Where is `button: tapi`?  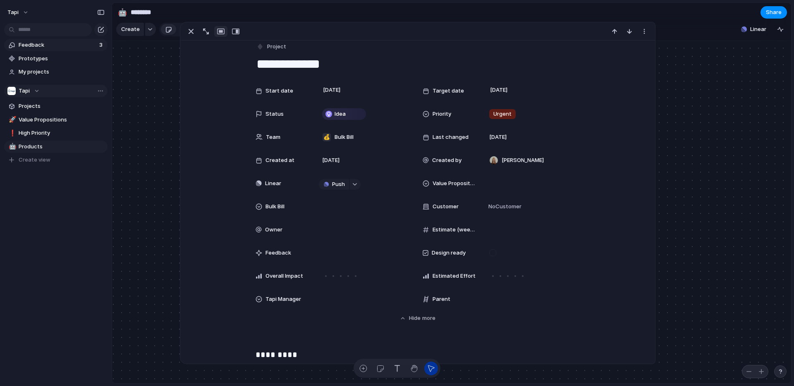 button: tapi is located at coordinates (18, 12).